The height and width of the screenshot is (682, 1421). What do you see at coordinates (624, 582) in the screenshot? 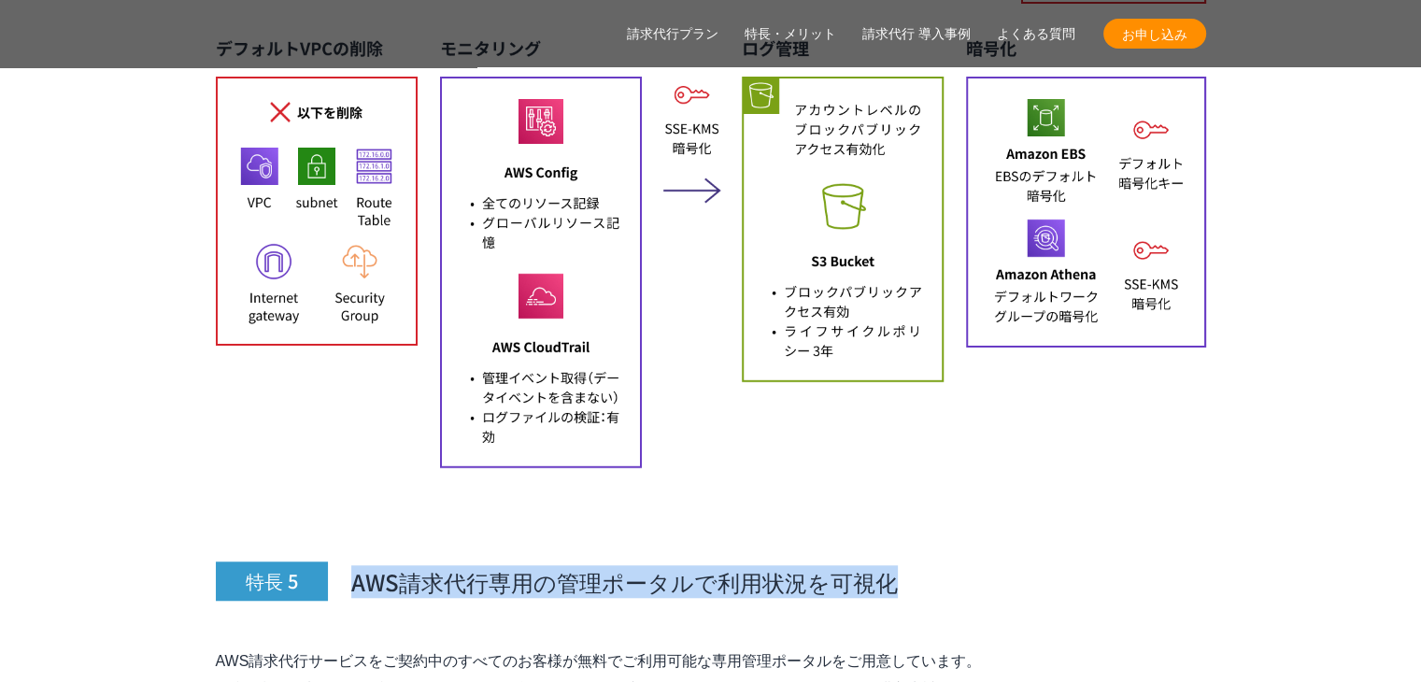
I see `span: AWS請求代行専用の管理ポータルで利用状況を可視化` at bounding box center [624, 582].